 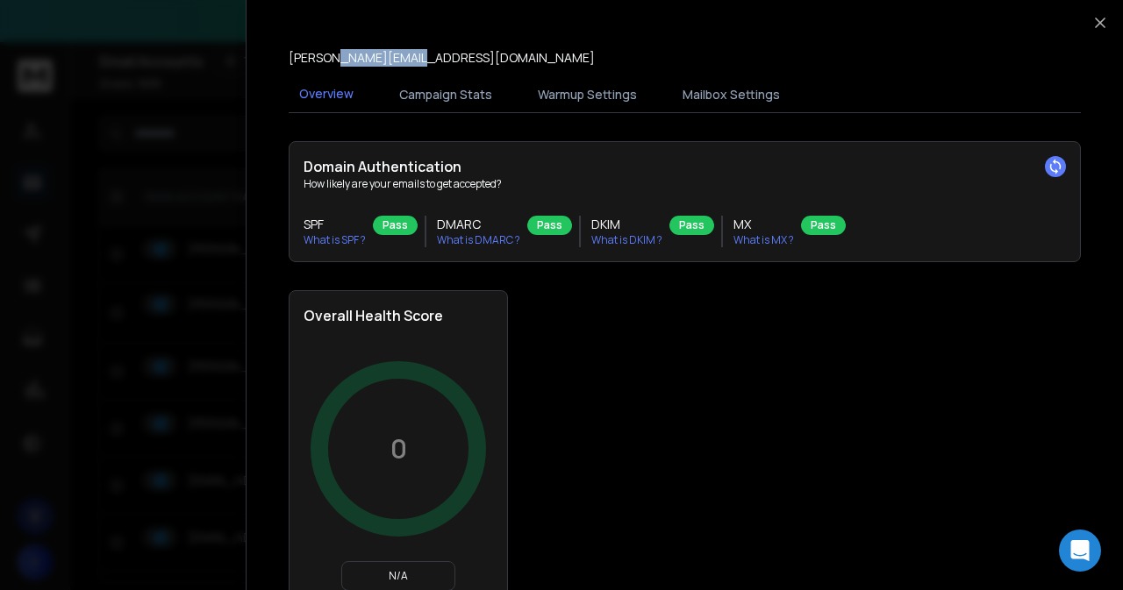 What do you see at coordinates (626, 240) in the screenshot?
I see `p: What is DKIM ?` at bounding box center [626, 240].